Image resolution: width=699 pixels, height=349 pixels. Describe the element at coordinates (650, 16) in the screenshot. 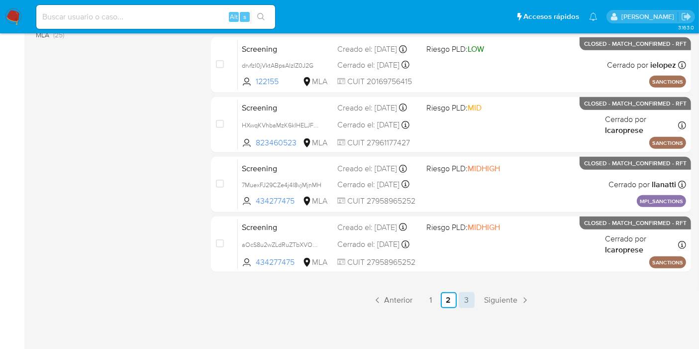

I see `p: ludmila.lanatti@mercadolibre.com` at that location.